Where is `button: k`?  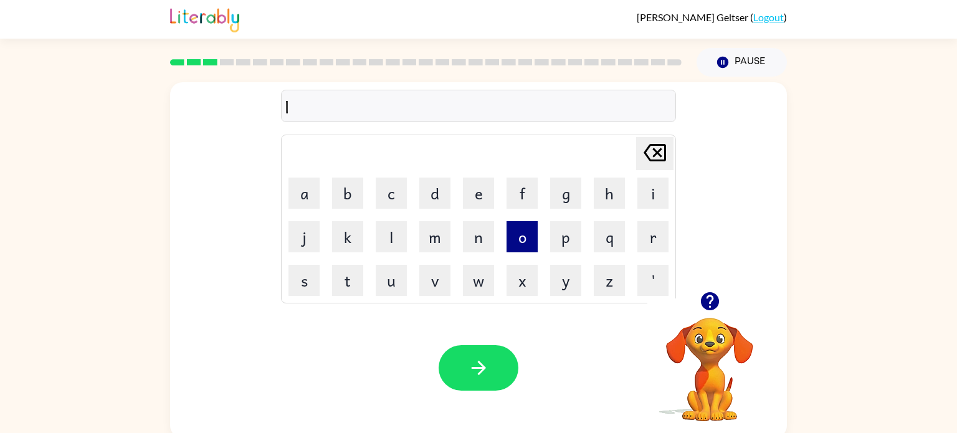 button: k is located at coordinates (348, 237).